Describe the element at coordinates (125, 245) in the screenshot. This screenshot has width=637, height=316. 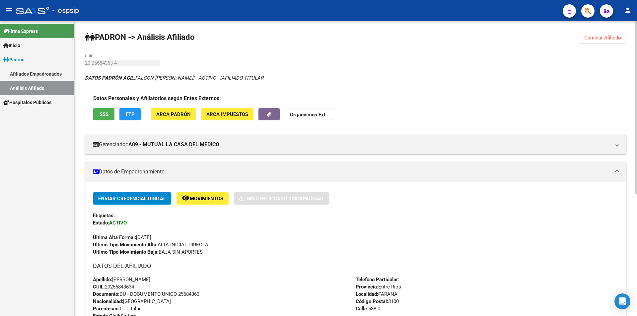
I see `strong: Ultimo Tipo Movimiento Alta:` at that location.